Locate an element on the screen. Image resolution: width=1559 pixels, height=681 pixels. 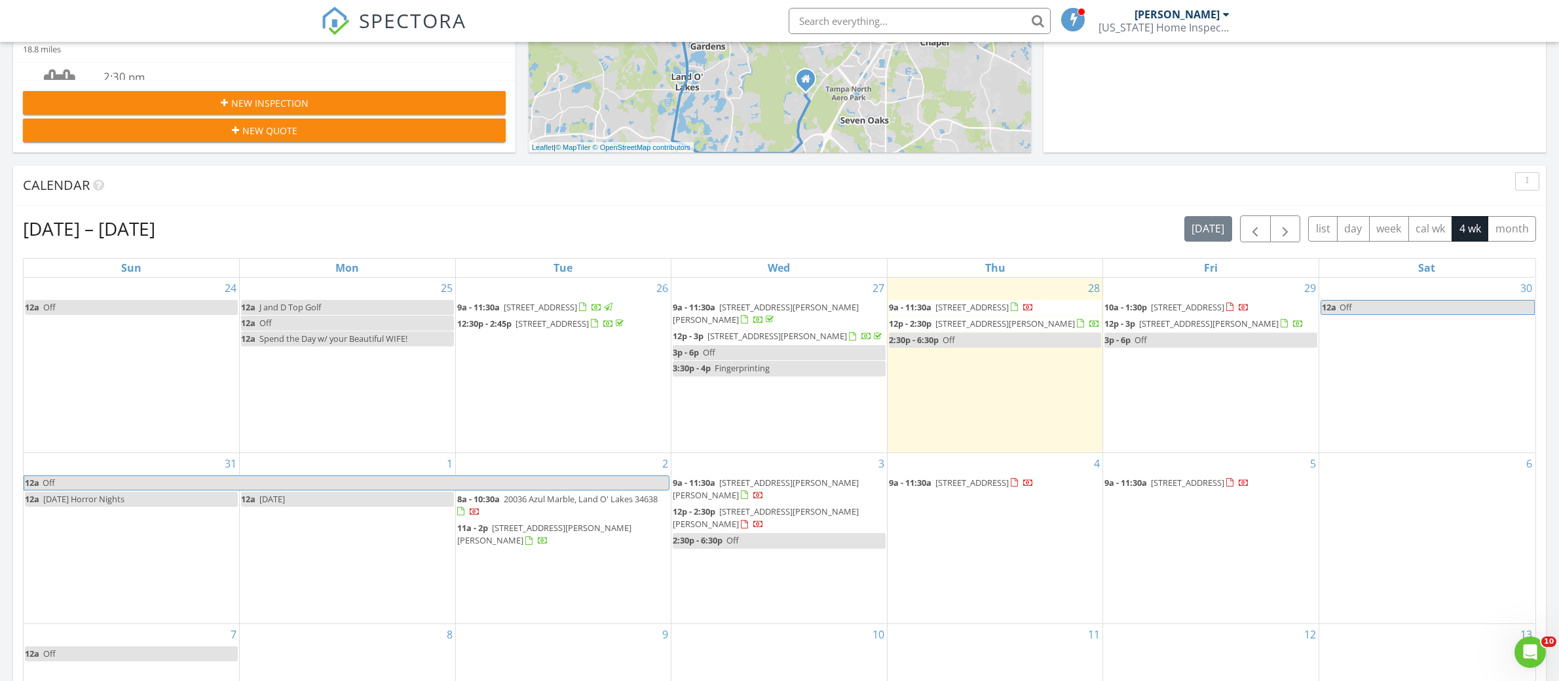
td: Go to August 26, 2025 is located at coordinates (563, 365).